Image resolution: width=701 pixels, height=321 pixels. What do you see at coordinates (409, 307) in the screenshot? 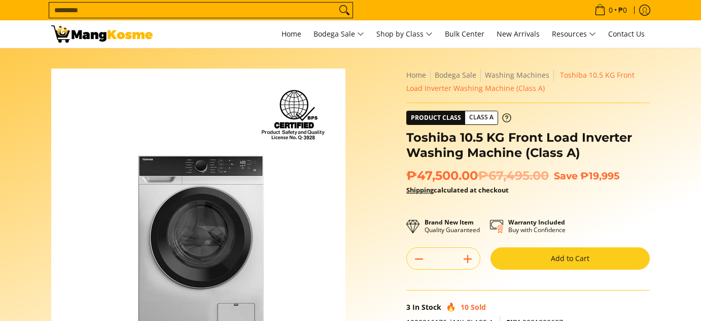
I see `span: 3` at bounding box center [409, 307].